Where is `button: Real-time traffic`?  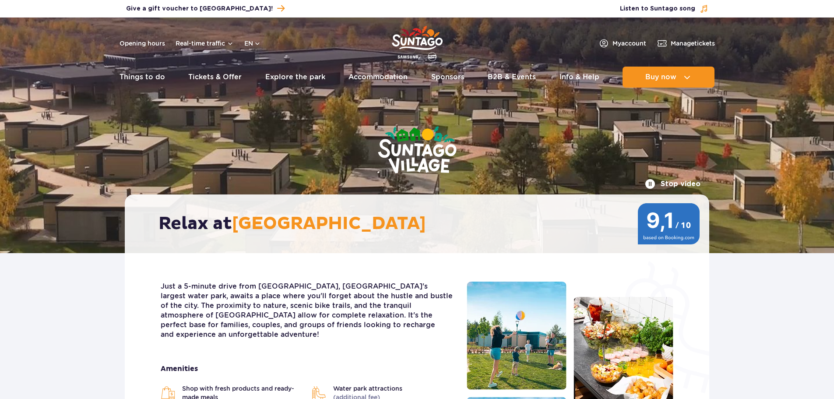 button: Real-time traffic is located at coordinates (205, 43).